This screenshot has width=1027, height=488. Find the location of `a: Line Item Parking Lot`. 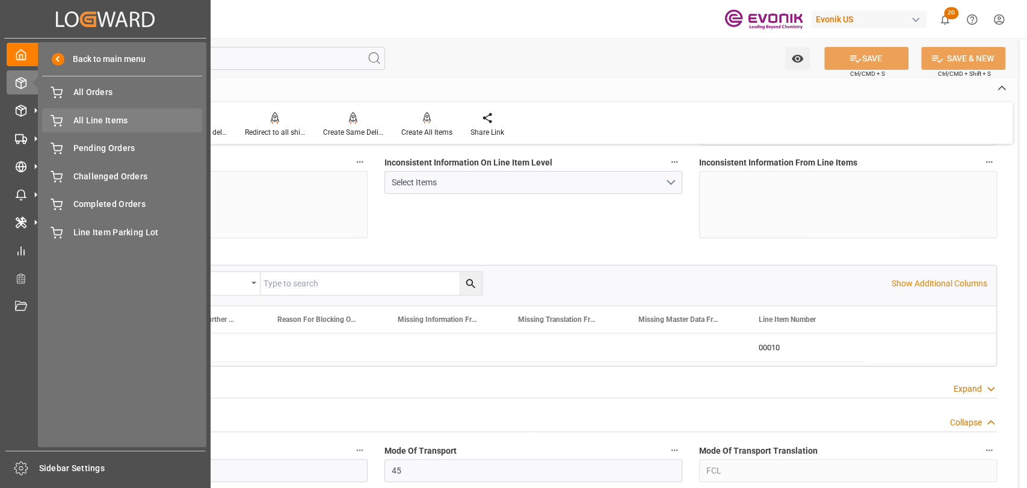

a: Line Item Parking Lot is located at coordinates (122, 232).